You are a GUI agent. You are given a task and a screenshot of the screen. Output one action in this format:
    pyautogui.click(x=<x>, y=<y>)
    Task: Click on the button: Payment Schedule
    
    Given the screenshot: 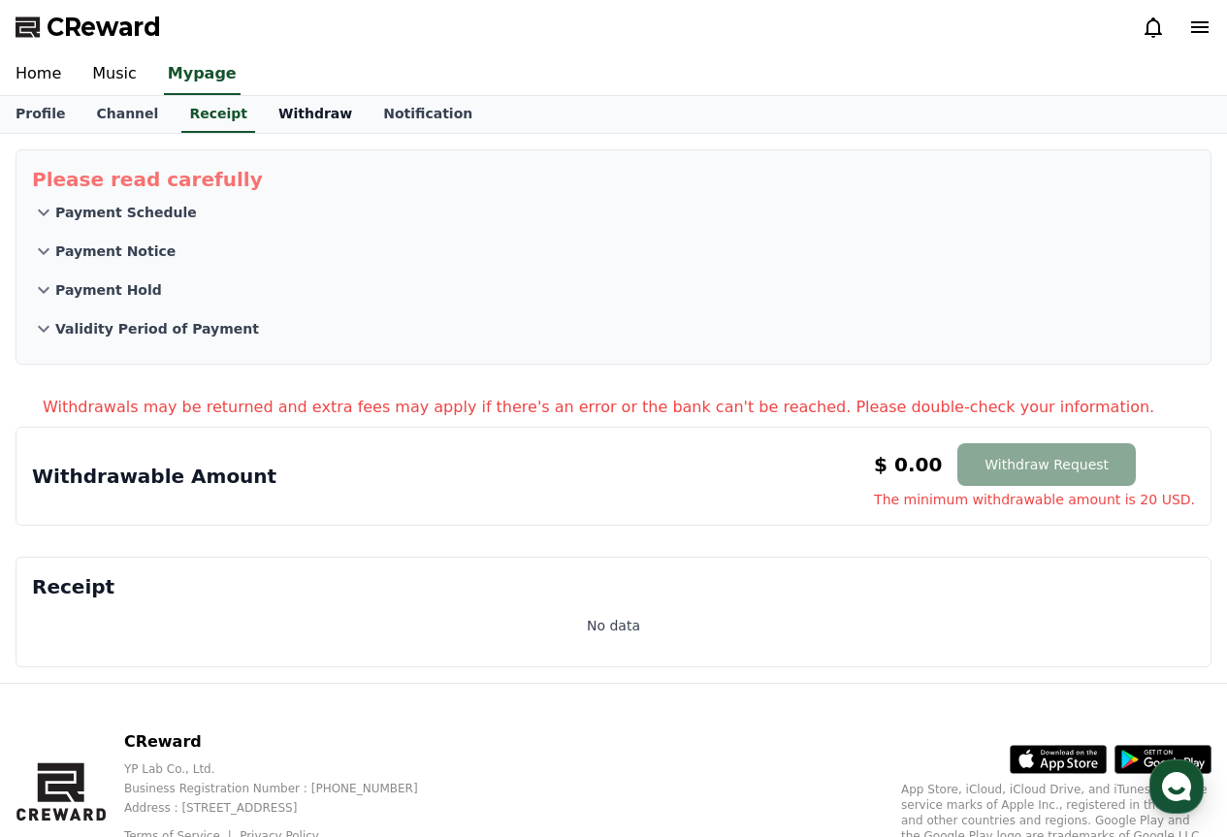 What is the action you would take?
    pyautogui.click(x=613, y=212)
    